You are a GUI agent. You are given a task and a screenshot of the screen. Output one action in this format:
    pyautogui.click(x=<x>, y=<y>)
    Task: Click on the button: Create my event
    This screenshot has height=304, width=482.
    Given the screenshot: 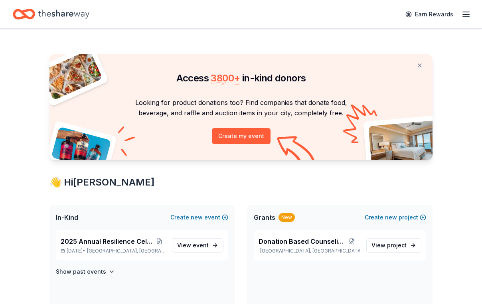 What is the action you would take?
    pyautogui.click(x=241, y=136)
    